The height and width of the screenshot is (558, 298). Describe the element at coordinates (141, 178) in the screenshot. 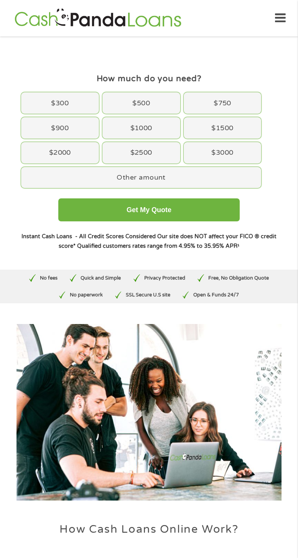

I see `div: Other amount` at that location.